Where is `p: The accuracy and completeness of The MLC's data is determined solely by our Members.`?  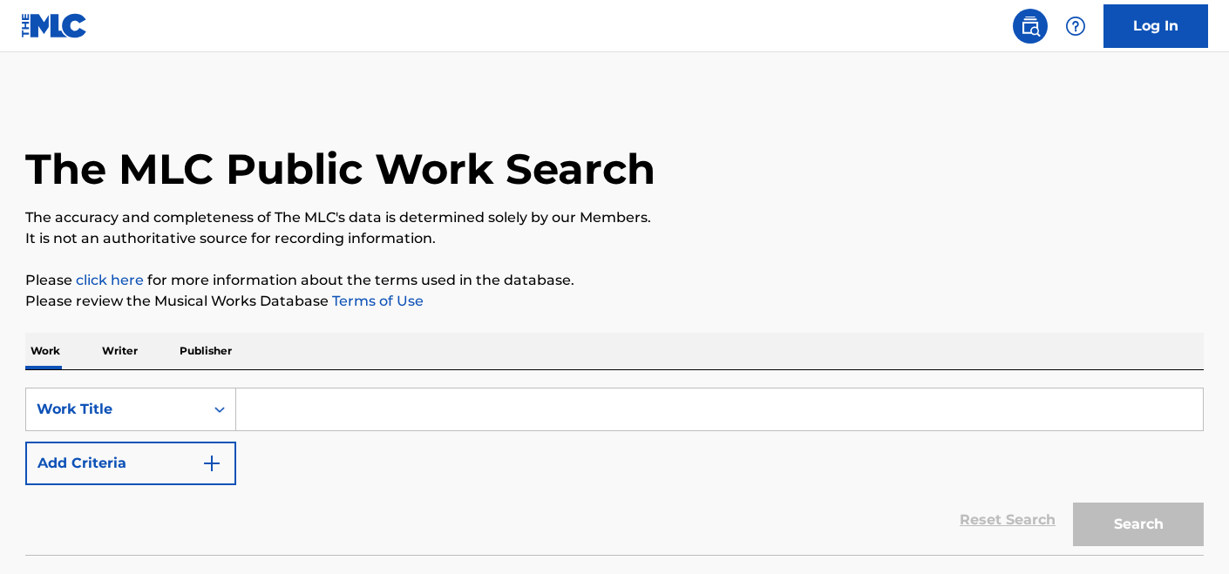 p: The accuracy and completeness of The MLC's data is determined solely by our Members. is located at coordinates (614, 218).